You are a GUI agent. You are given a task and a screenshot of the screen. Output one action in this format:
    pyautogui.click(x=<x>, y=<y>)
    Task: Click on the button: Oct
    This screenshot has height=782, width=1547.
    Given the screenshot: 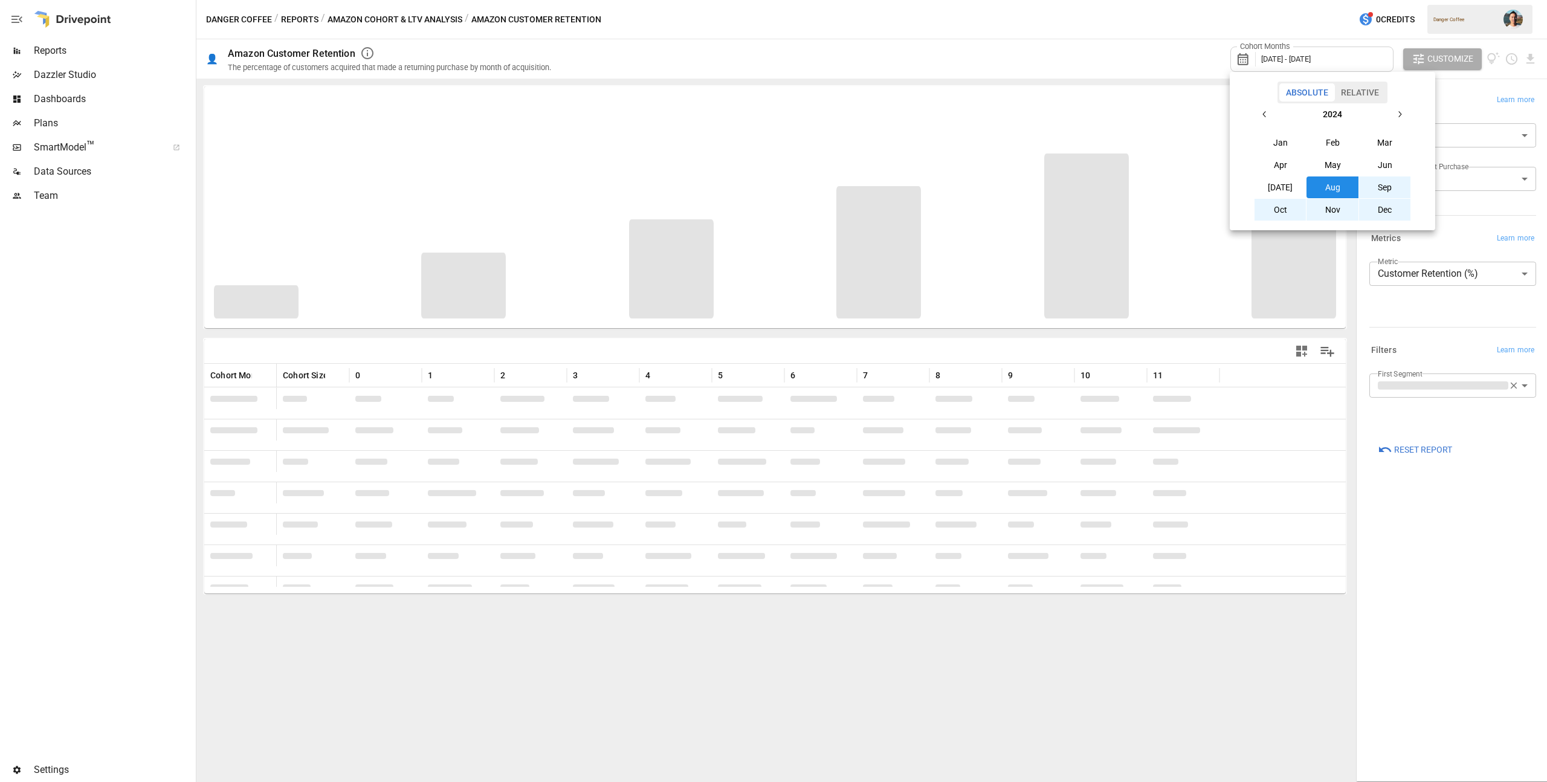 What is the action you would take?
    pyautogui.click(x=1280, y=210)
    